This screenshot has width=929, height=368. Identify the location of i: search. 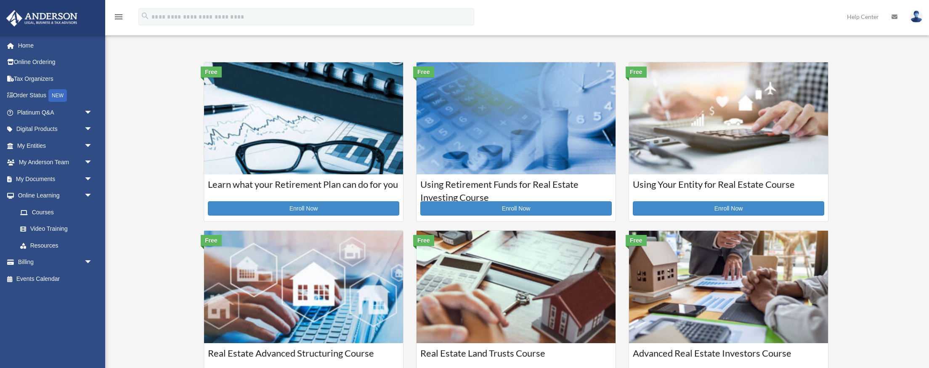
(145, 16).